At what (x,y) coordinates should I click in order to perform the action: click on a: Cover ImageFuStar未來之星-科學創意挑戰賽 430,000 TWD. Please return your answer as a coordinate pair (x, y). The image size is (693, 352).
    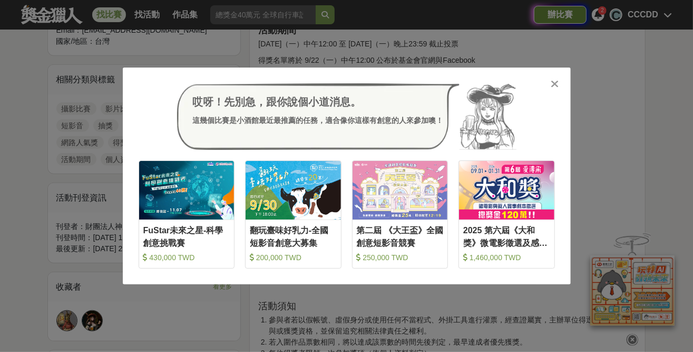
    Looking at the image, I should click on (187, 214).